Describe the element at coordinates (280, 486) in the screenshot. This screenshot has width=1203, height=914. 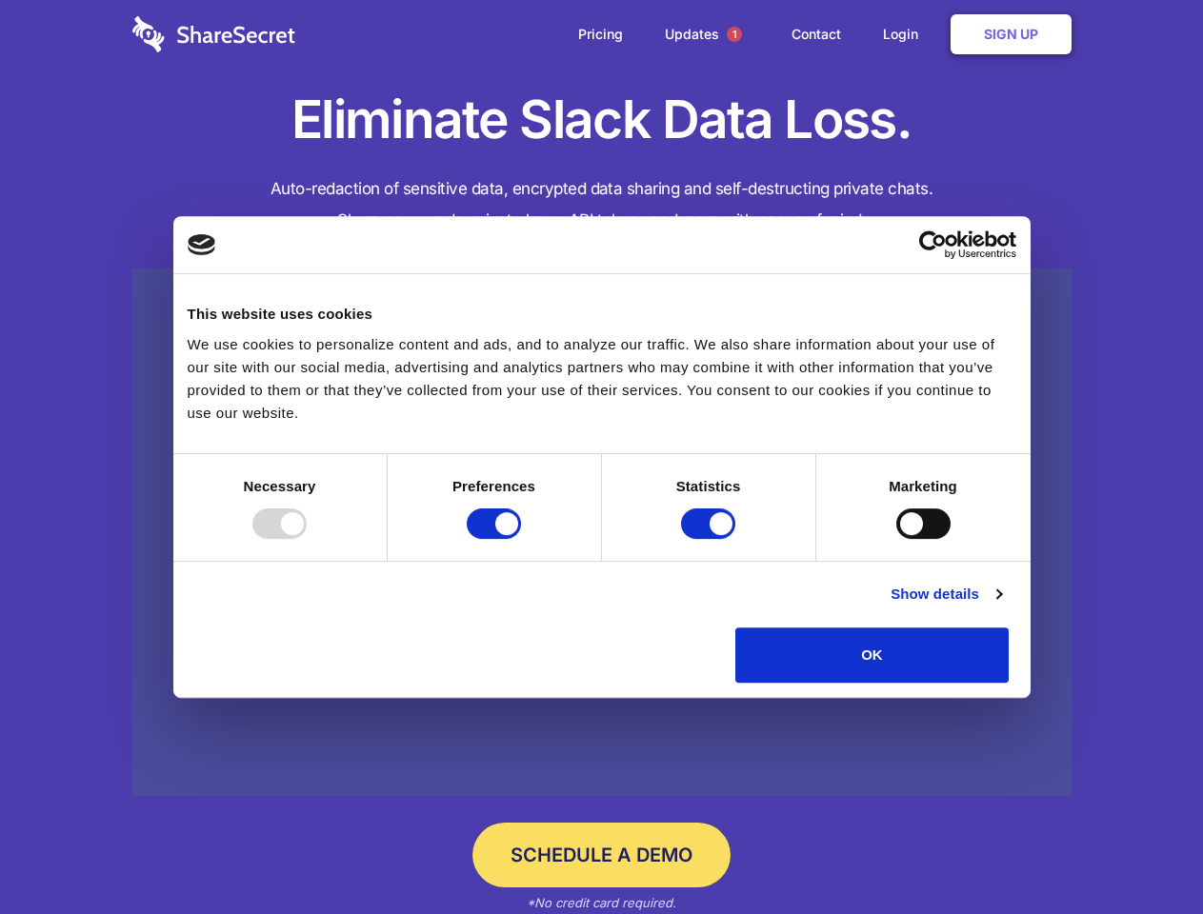
I see `strong: Necessary` at that location.